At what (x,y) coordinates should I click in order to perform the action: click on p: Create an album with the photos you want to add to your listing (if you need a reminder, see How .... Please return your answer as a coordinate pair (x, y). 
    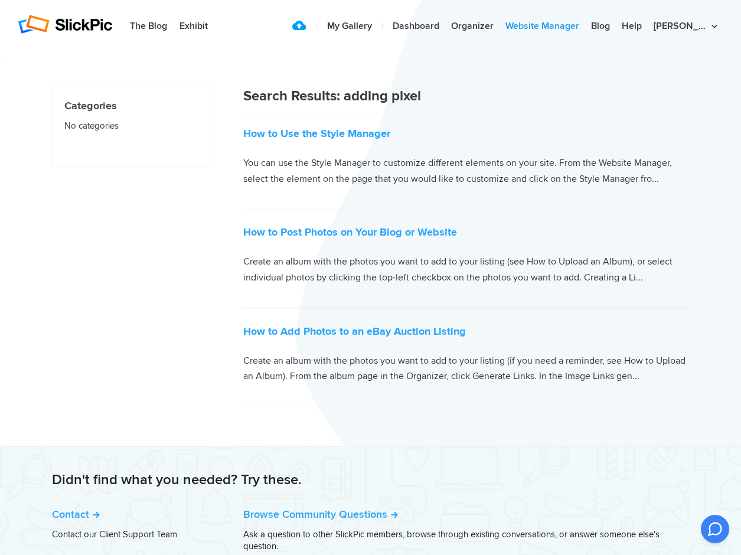
    Looking at the image, I should click on (466, 368).